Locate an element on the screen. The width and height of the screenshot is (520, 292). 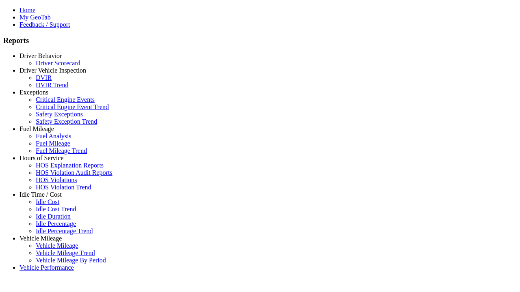
a: HOS Violation Trend is located at coordinates (63, 187).